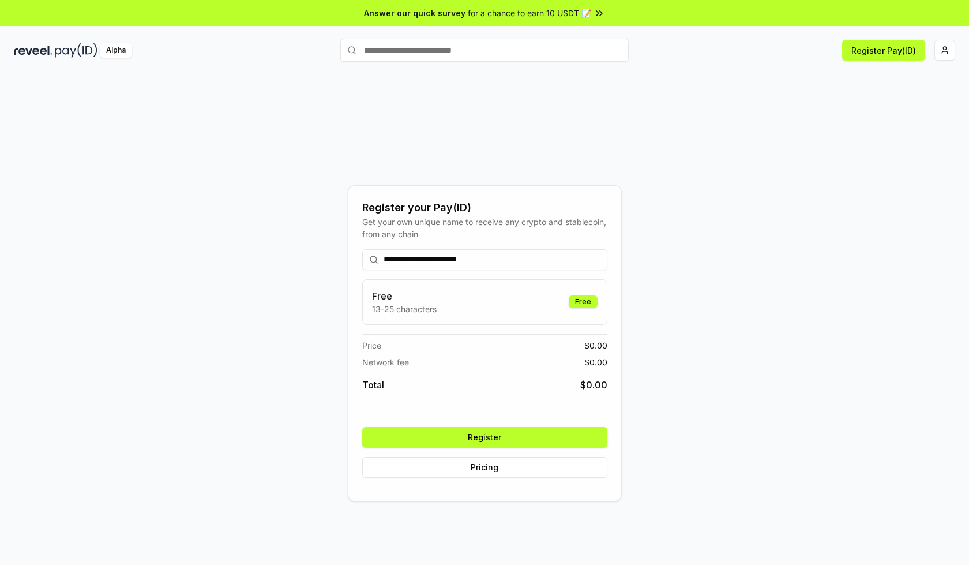  What do you see at coordinates (33, 50) in the screenshot?
I see `img: reveel_dark` at bounding box center [33, 50].